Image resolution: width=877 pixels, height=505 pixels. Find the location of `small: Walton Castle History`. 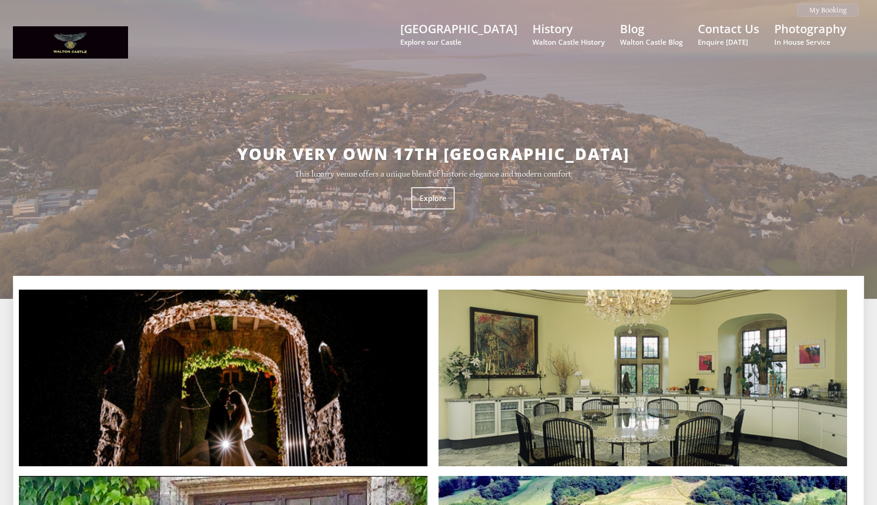

small: Walton Castle History is located at coordinates (569, 42).